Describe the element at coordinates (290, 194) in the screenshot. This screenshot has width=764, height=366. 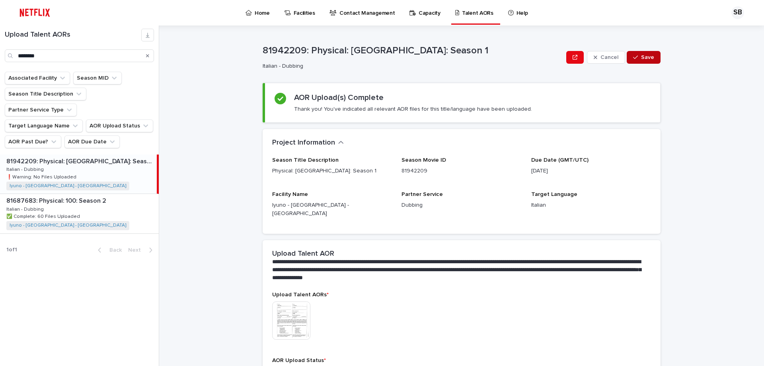
I see `span: Facility Name` at that location.